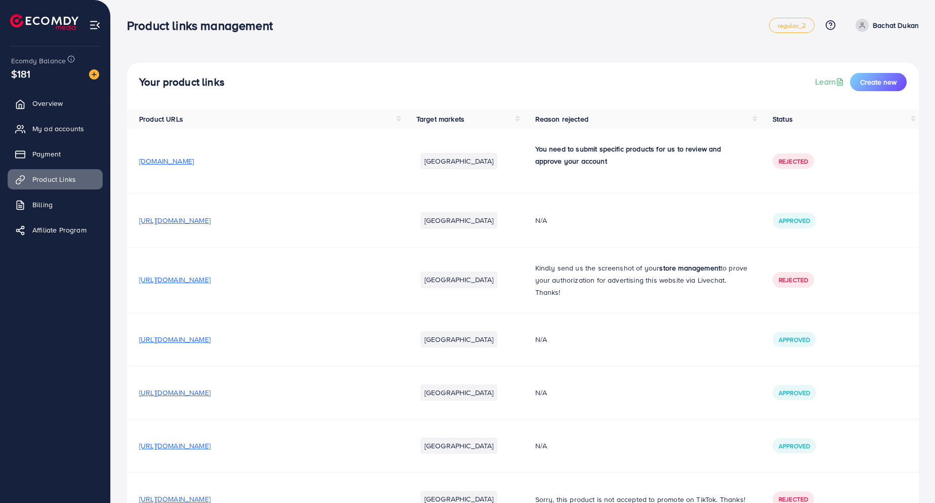 The height and width of the screenshot is (503, 935). I want to click on a: Bachat Dukan, so click(885, 25).